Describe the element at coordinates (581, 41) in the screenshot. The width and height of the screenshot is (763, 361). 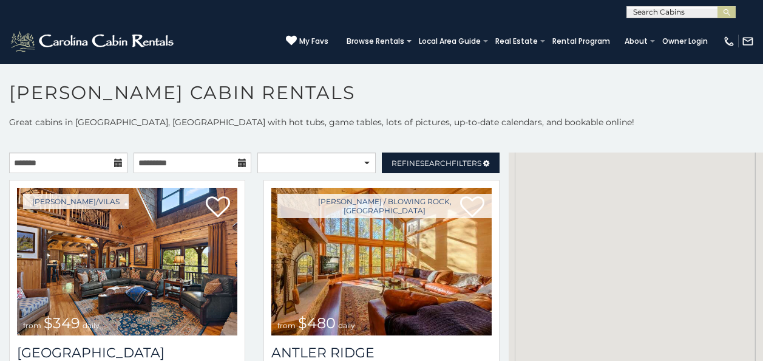
I see `a: Rental Program` at that location.